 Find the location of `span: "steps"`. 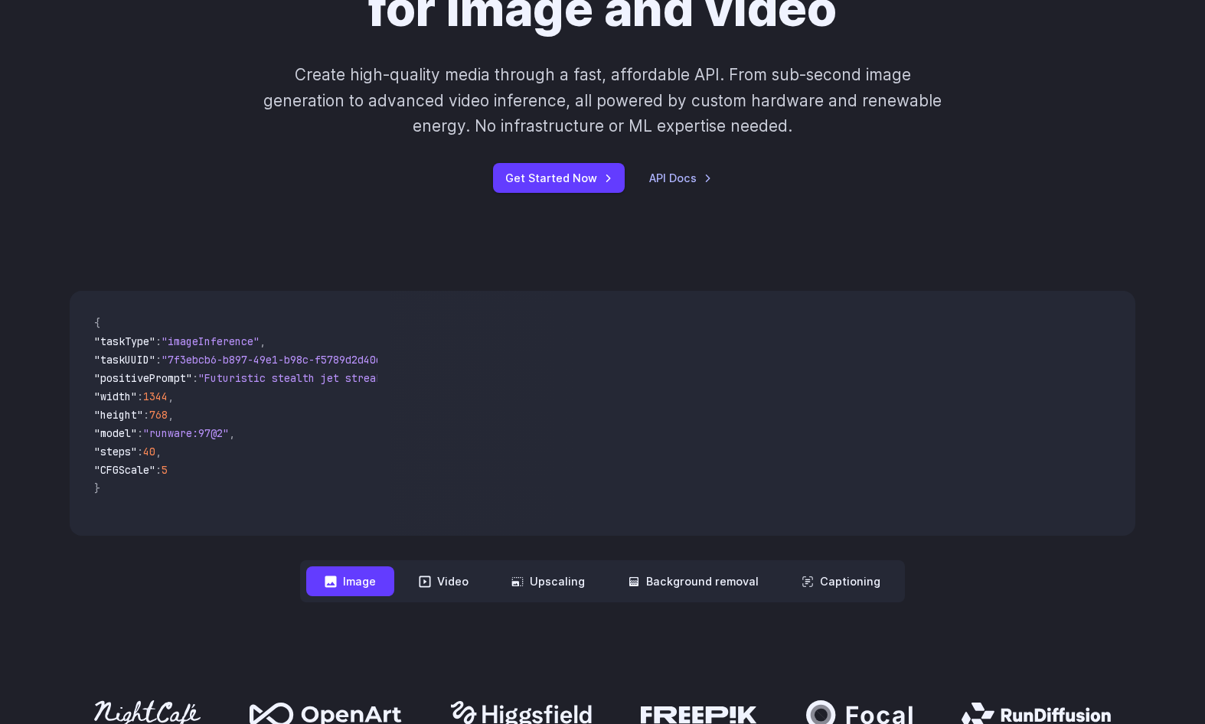

span: "steps" is located at coordinates (116, 452).